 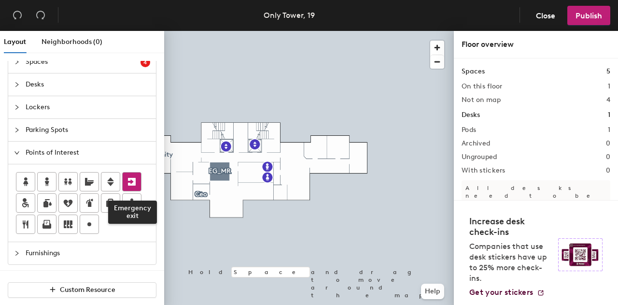 I want to click on h2: Archived, so click(x=476, y=143).